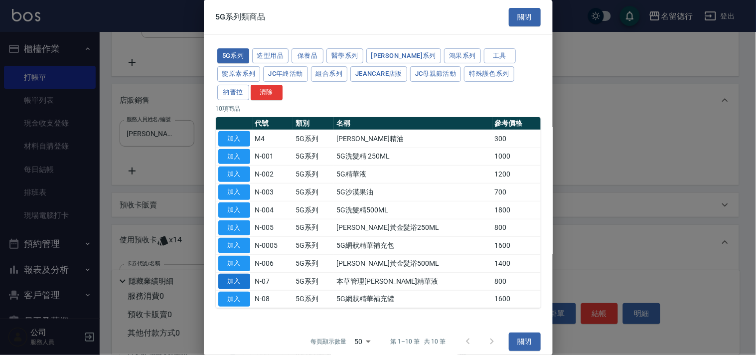 The image size is (756, 355). Describe the element at coordinates (308, 56) in the screenshot. I see `button: 保養品` at that location.